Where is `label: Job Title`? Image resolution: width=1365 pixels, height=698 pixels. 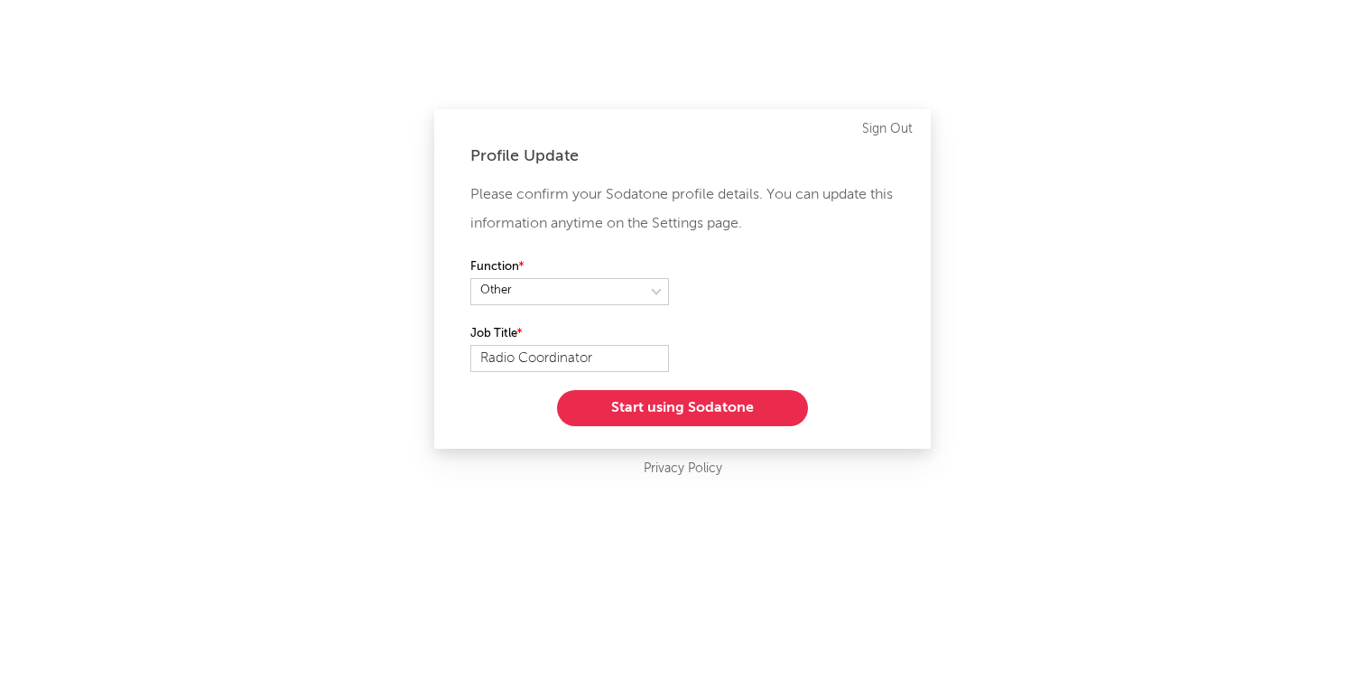
label: Job Title is located at coordinates (570, 334).